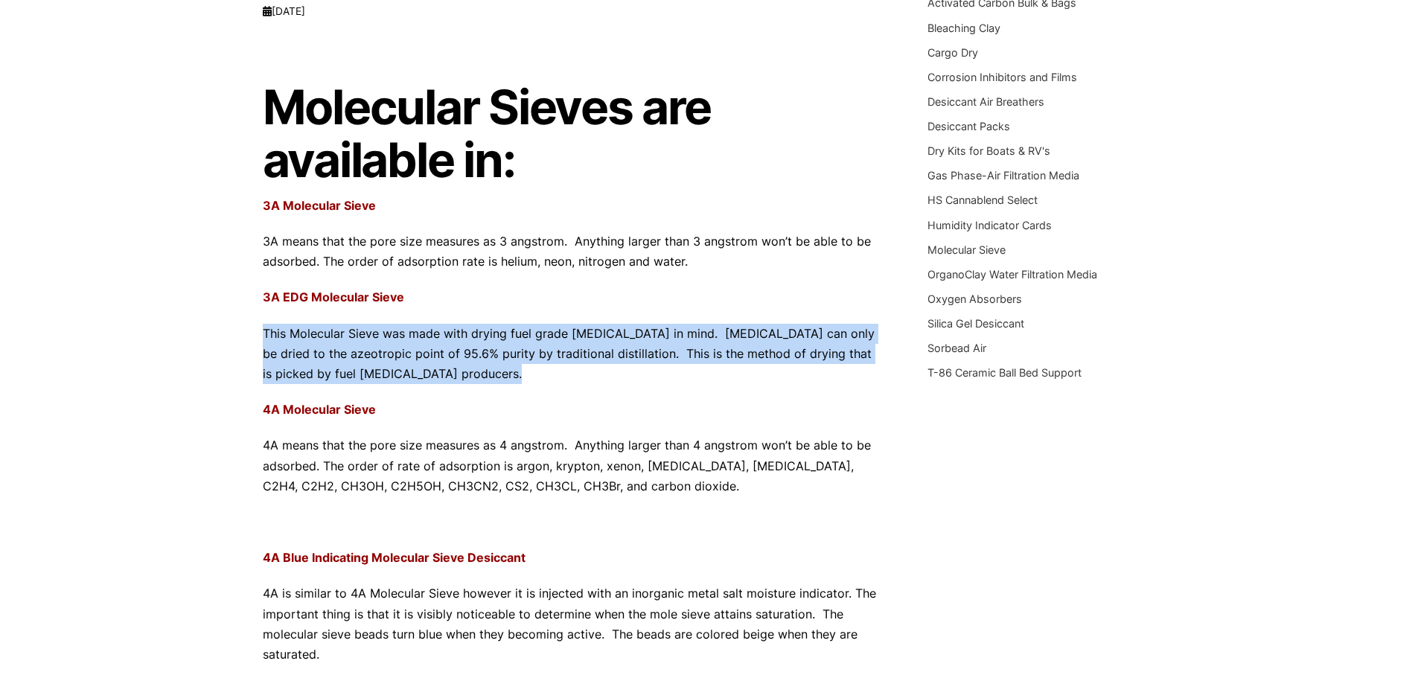 The height and width of the screenshot is (678, 1418). Describe the element at coordinates (1004, 372) in the screenshot. I see `a: T-86 Ceramic Ball Bed Support` at that location.